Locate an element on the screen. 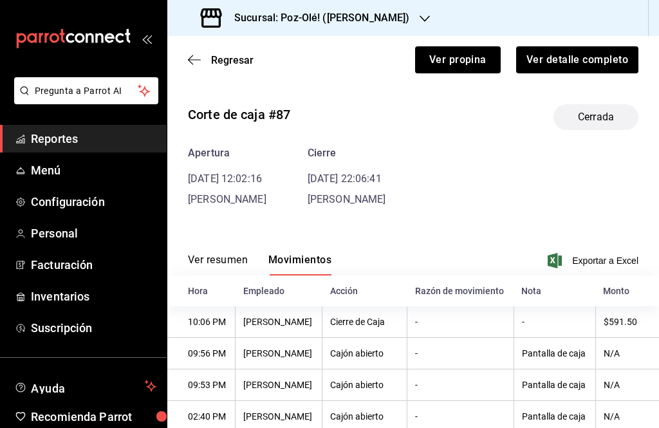  th: 09:53 PM is located at coordinates (202, 385).